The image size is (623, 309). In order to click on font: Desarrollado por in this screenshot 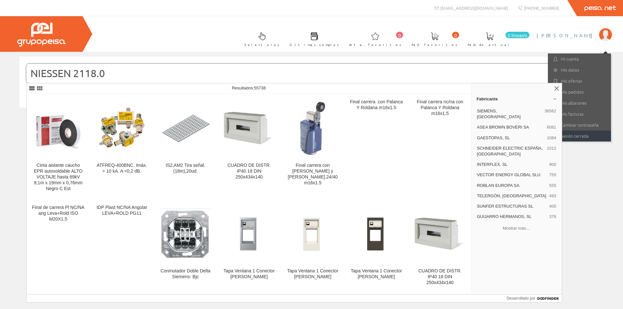, I will do `click(521, 298)`.